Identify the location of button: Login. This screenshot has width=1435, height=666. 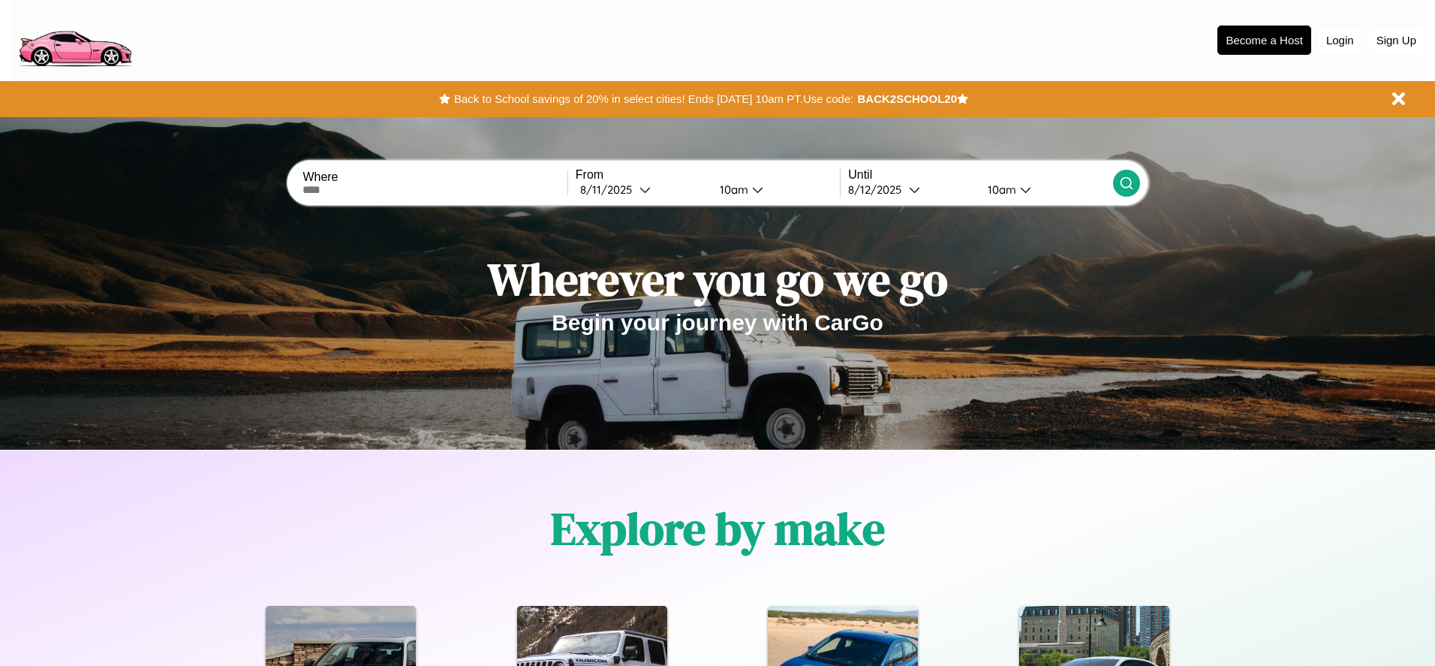
(1340, 40).